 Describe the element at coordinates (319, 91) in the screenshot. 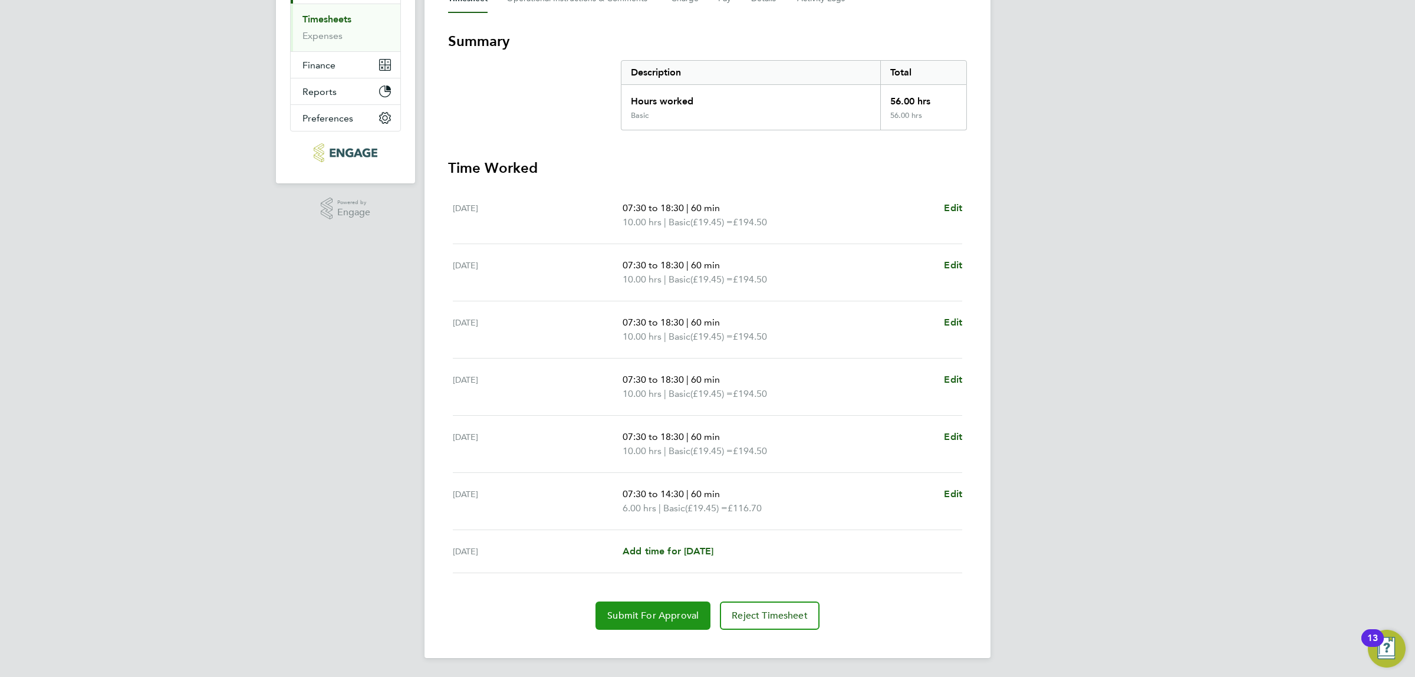

I see `span: Reports` at that location.